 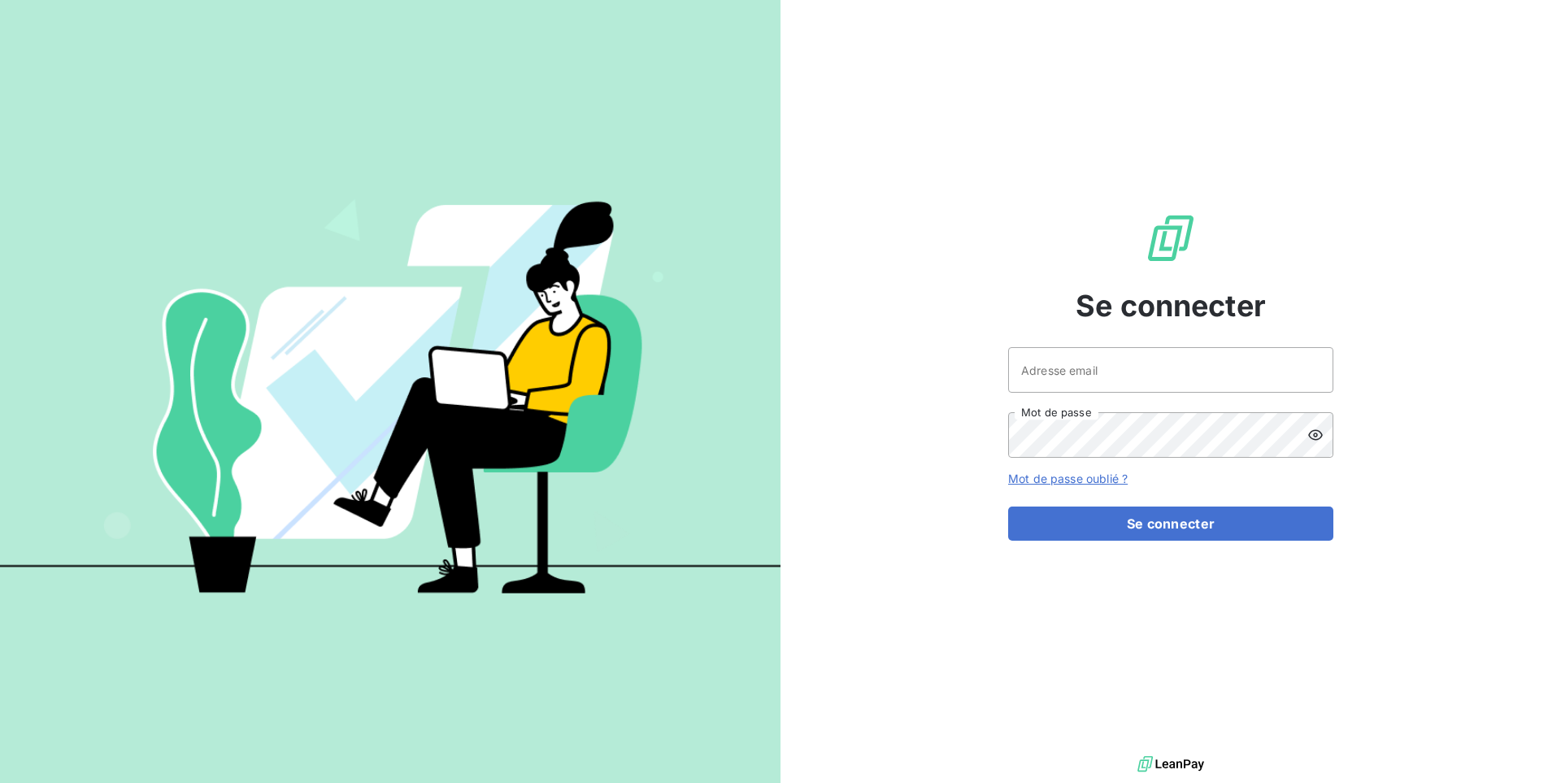 What do you see at coordinates (1171, 370) in the screenshot?
I see `input: placeholder` at bounding box center [1171, 370].